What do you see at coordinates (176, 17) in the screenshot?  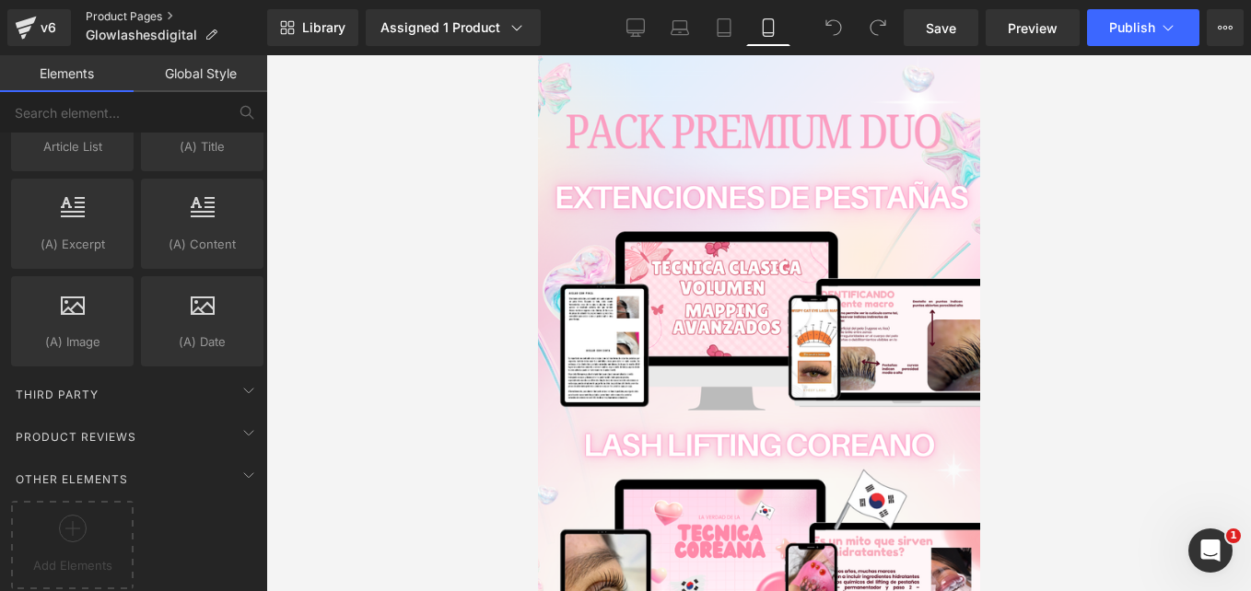 I see `a: Product Pages` at bounding box center [176, 17].